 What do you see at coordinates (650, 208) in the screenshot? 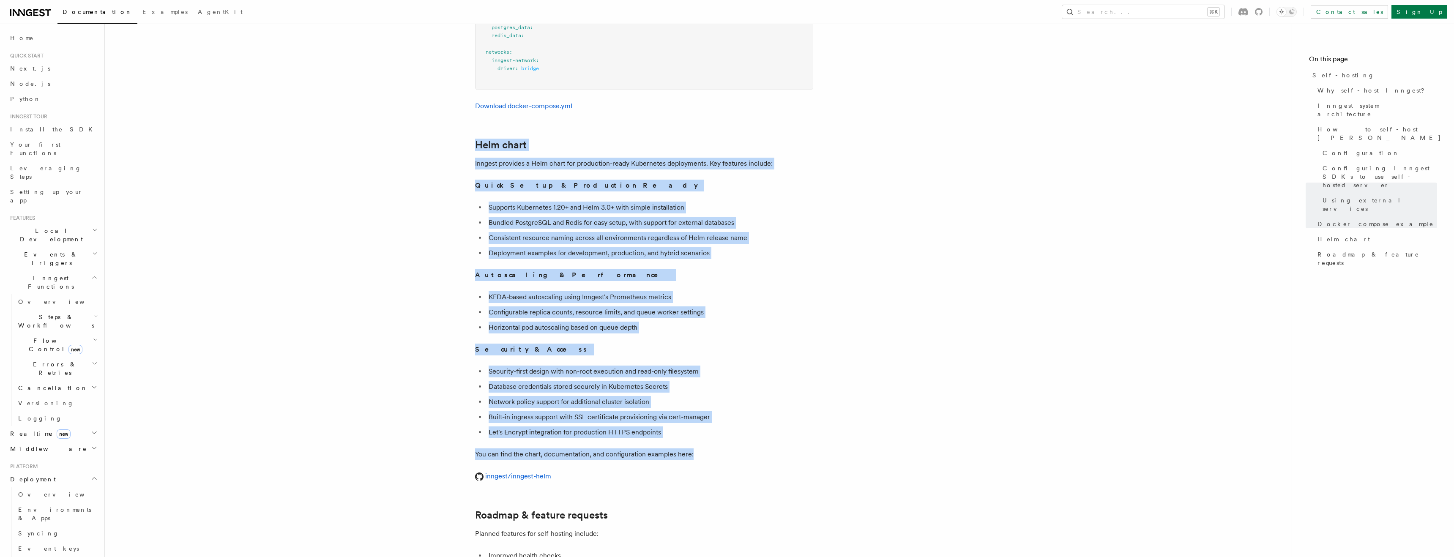
I see `li: Supports Kubernetes 1.20+ and Helm 3.0+ with simple installation` at bounding box center [650, 208].